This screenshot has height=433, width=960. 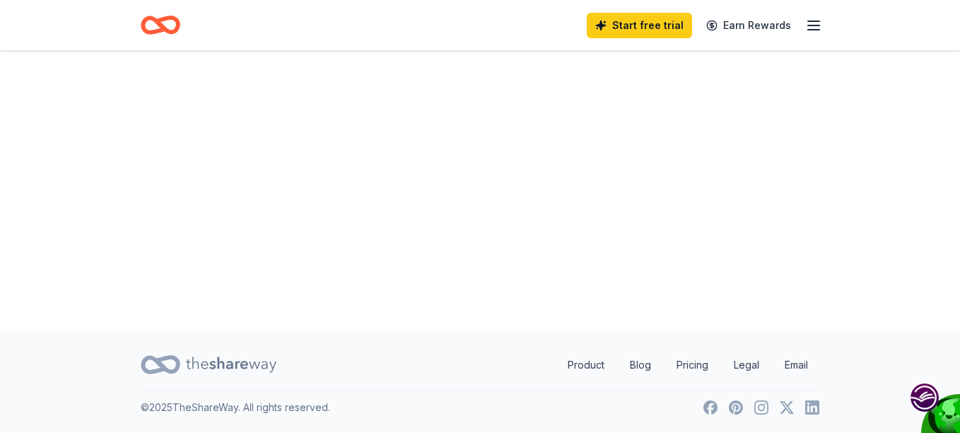 I want to click on a: Earn Rewards, so click(x=748, y=25).